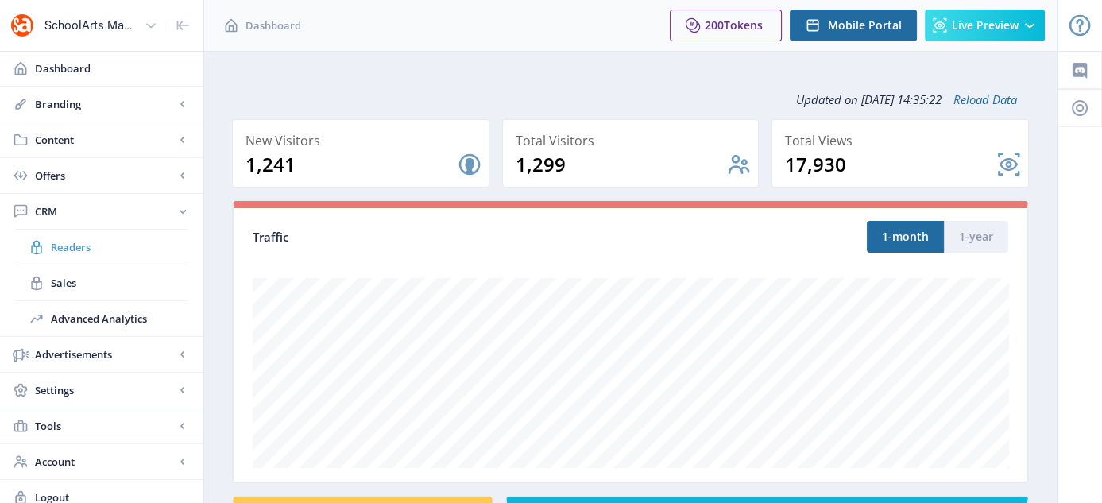  What do you see at coordinates (725, 25) in the screenshot?
I see `button: 200Tokens` at bounding box center [725, 25].